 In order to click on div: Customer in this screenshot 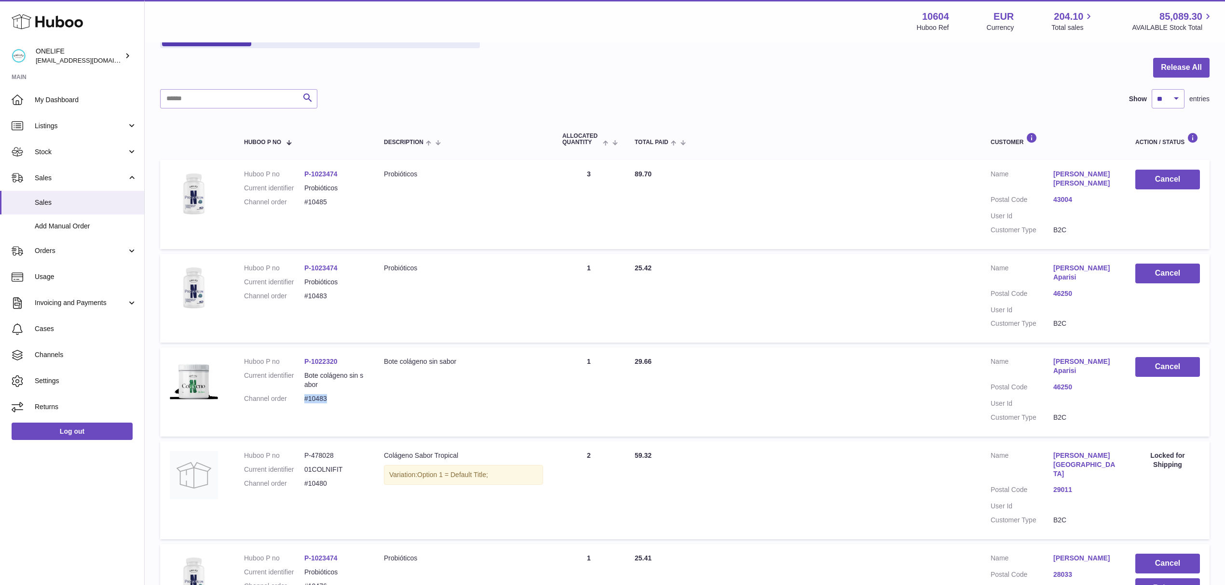, I will do `click(1053, 139)`.